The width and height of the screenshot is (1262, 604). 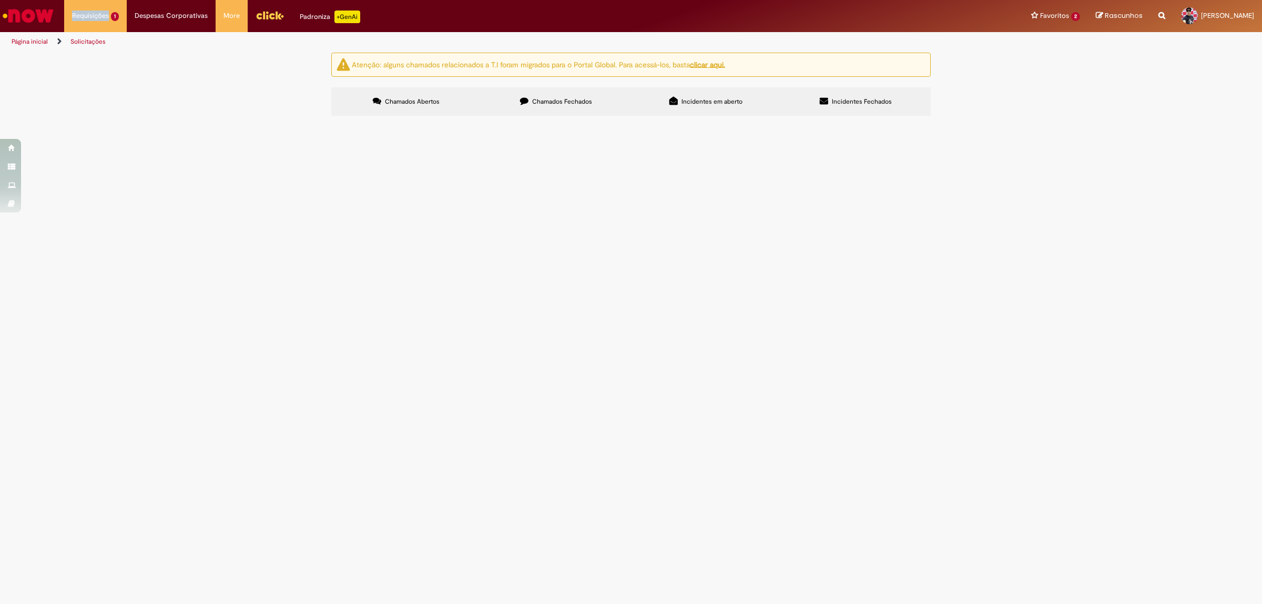 What do you see at coordinates (347, 17) in the screenshot?
I see `p: +GenAi` at bounding box center [347, 17].